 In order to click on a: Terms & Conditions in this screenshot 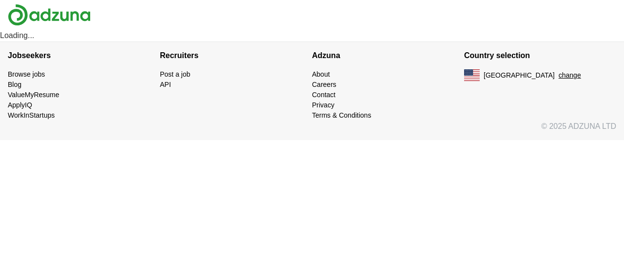, I will do `click(341, 115)`.